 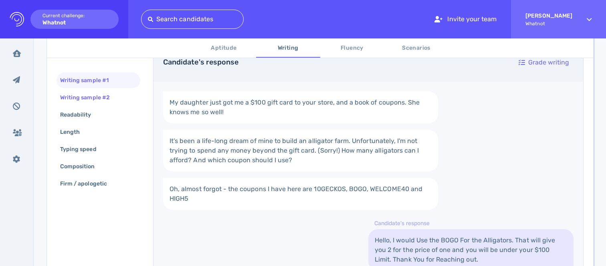 I want to click on div: Readability, so click(x=80, y=115).